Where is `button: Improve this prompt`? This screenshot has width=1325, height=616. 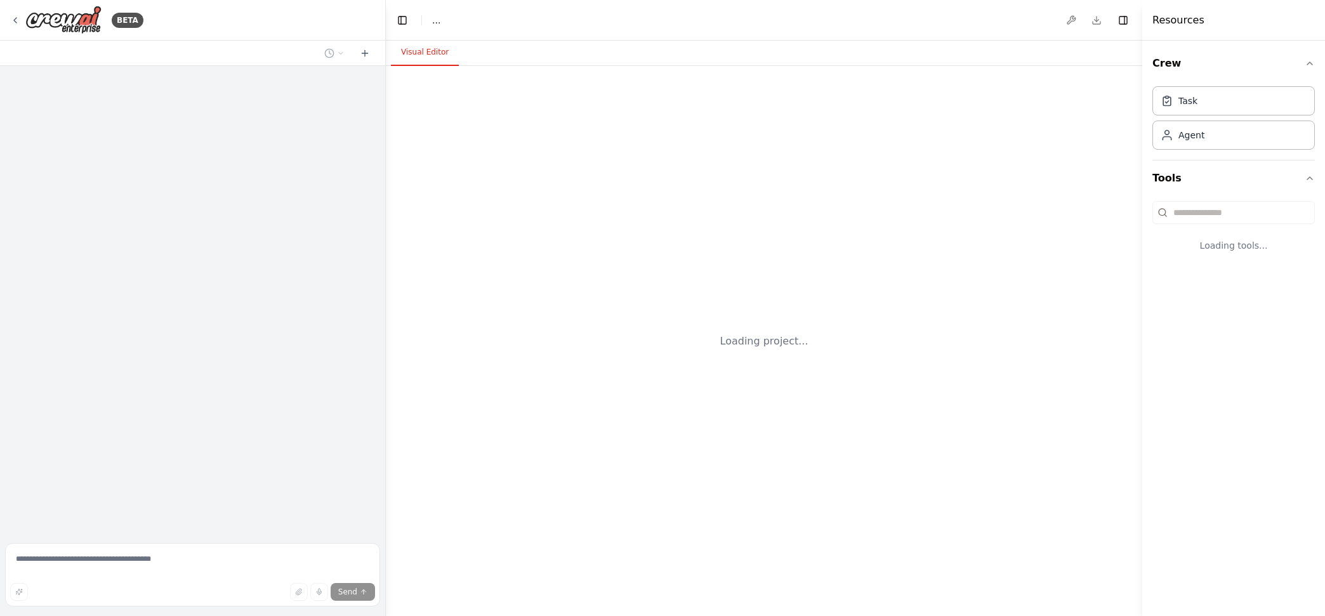
button: Improve this prompt is located at coordinates (19, 592).